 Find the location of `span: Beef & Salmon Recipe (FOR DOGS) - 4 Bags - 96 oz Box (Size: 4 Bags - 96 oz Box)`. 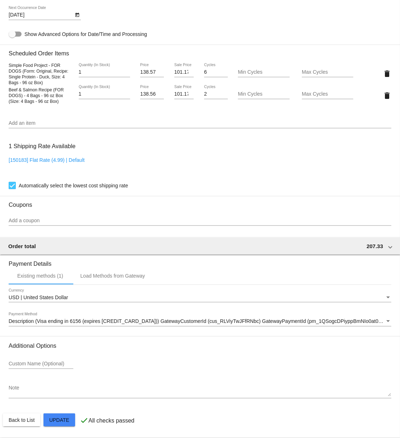

span: Beef & Salmon Recipe (FOR DOGS) - 4 Bags - 96 oz Box (Size: 4 Bags - 96 oz Box) is located at coordinates (36, 96).